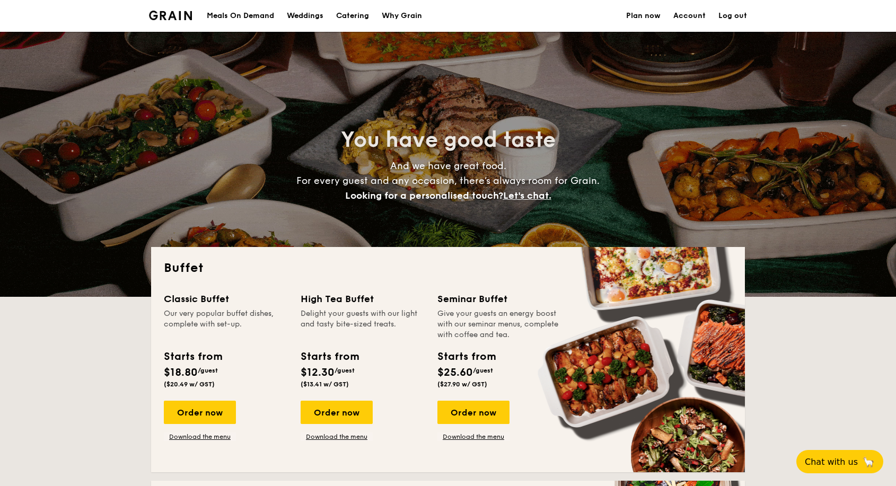 The height and width of the screenshot is (486, 896). What do you see at coordinates (363, 324) in the screenshot?
I see `div: Delight your guests with our light and tasty bite-sized treats.` at bounding box center [363, 324].